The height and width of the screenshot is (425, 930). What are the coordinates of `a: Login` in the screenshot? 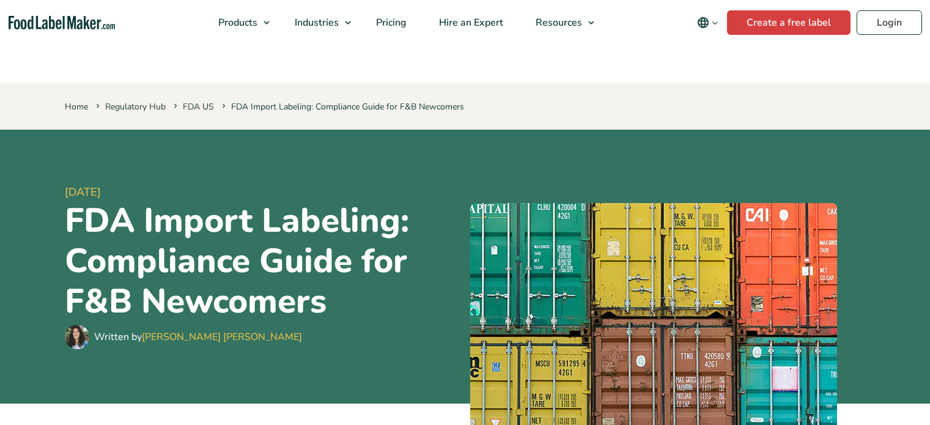 It's located at (889, 23).